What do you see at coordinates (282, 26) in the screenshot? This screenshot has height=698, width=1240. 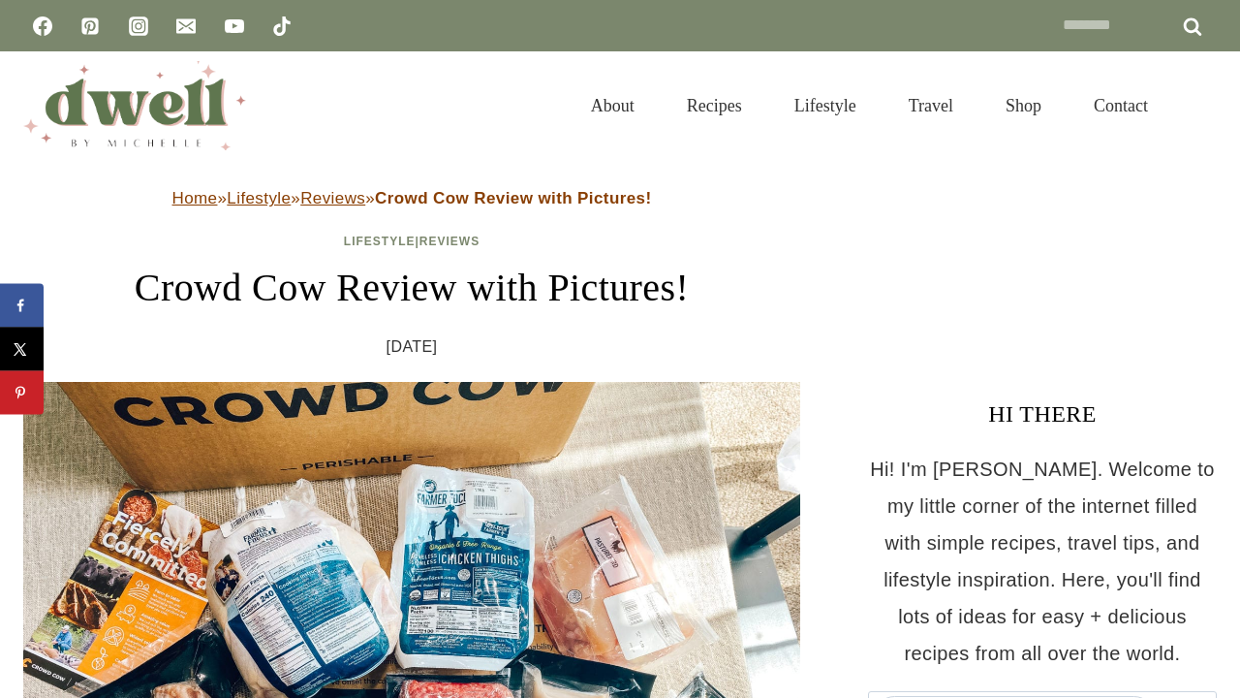 I see `a: TikTok` at bounding box center [282, 26].